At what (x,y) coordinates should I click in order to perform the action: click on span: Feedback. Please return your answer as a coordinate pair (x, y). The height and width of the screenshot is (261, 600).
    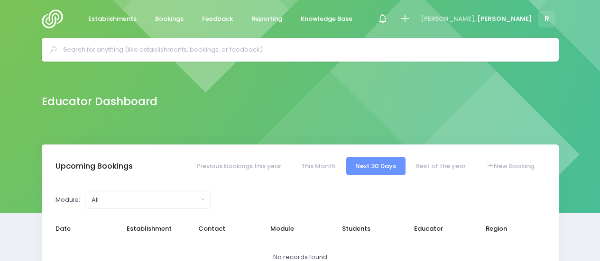
    Looking at the image, I should click on (217, 19).